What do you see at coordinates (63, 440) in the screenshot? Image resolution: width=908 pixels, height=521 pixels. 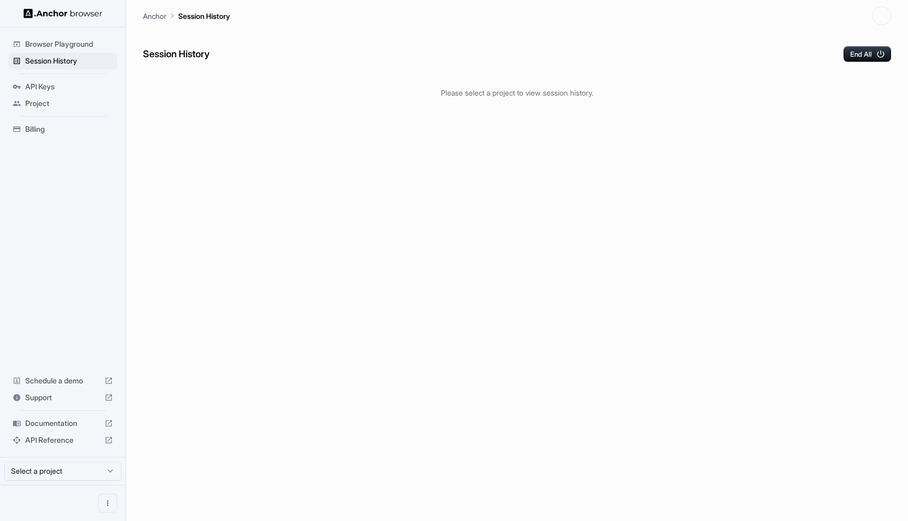 I see `span: API Reference` at bounding box center [63, 440].